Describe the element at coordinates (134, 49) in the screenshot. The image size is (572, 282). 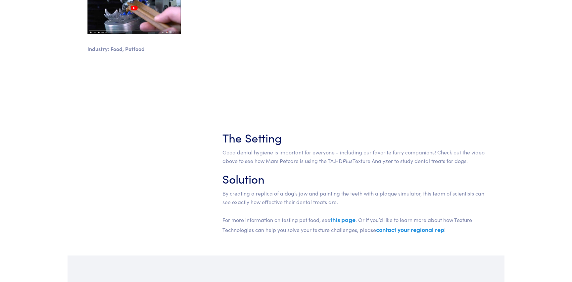
I see `p: Industry: Food, Petfood` at that location.